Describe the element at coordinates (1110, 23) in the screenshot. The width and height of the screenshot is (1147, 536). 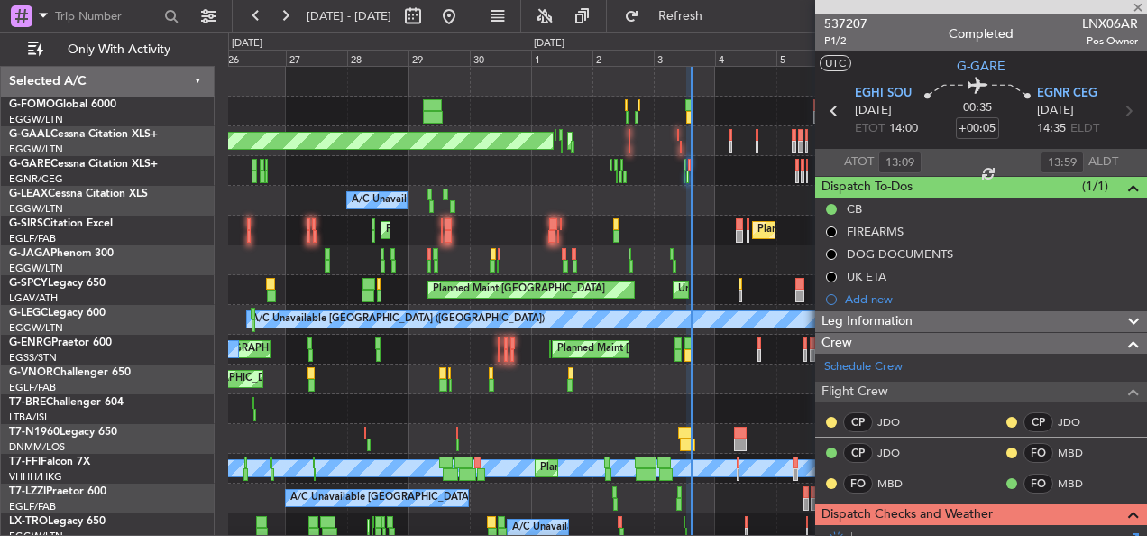
I see `span: LNX06AR` at that location.